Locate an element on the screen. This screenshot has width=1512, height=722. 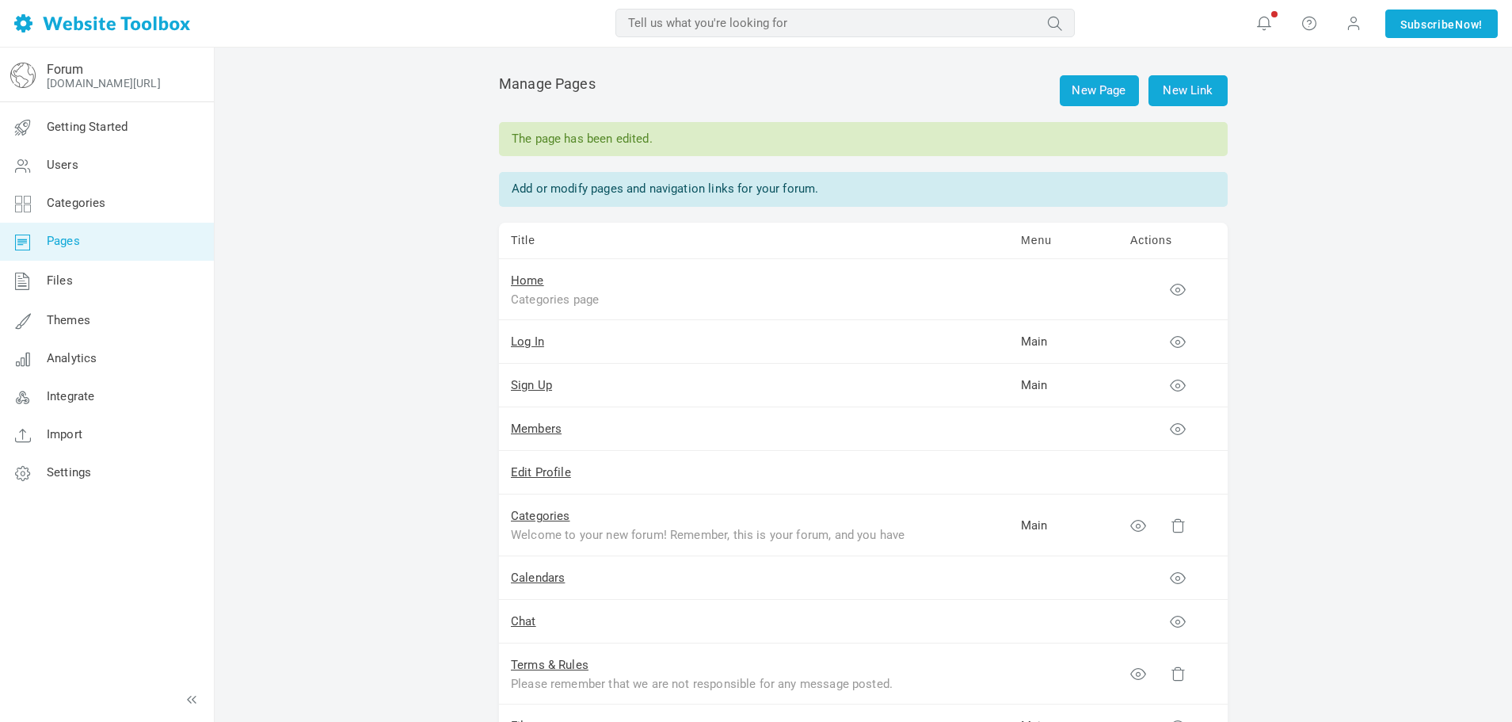
div: Categories page is located at coordinates (709, 299).